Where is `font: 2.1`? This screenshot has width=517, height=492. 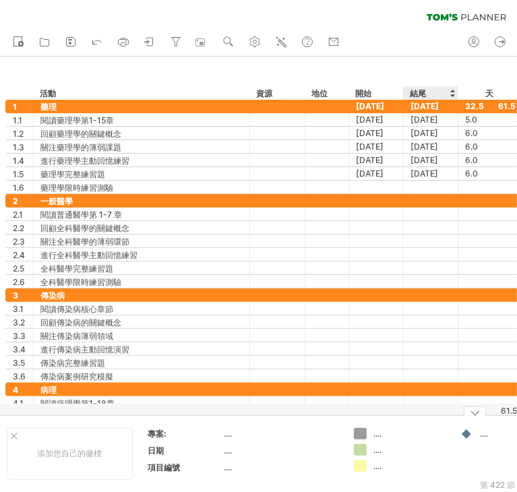 font: 2.1 is located at coordinates (18, 214).